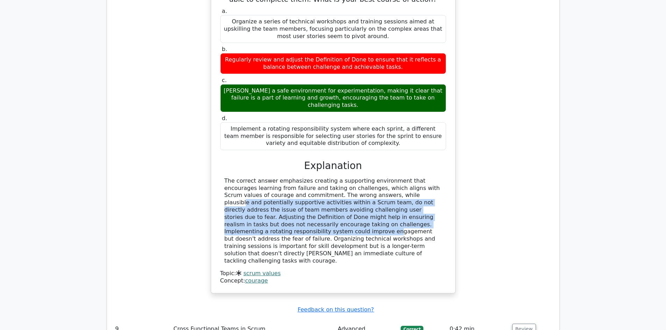 The height and width of the screenshot is (330, 666). Describe the element at coordinates (224, 80) in the screenshot. I see `span: c.` at that location.